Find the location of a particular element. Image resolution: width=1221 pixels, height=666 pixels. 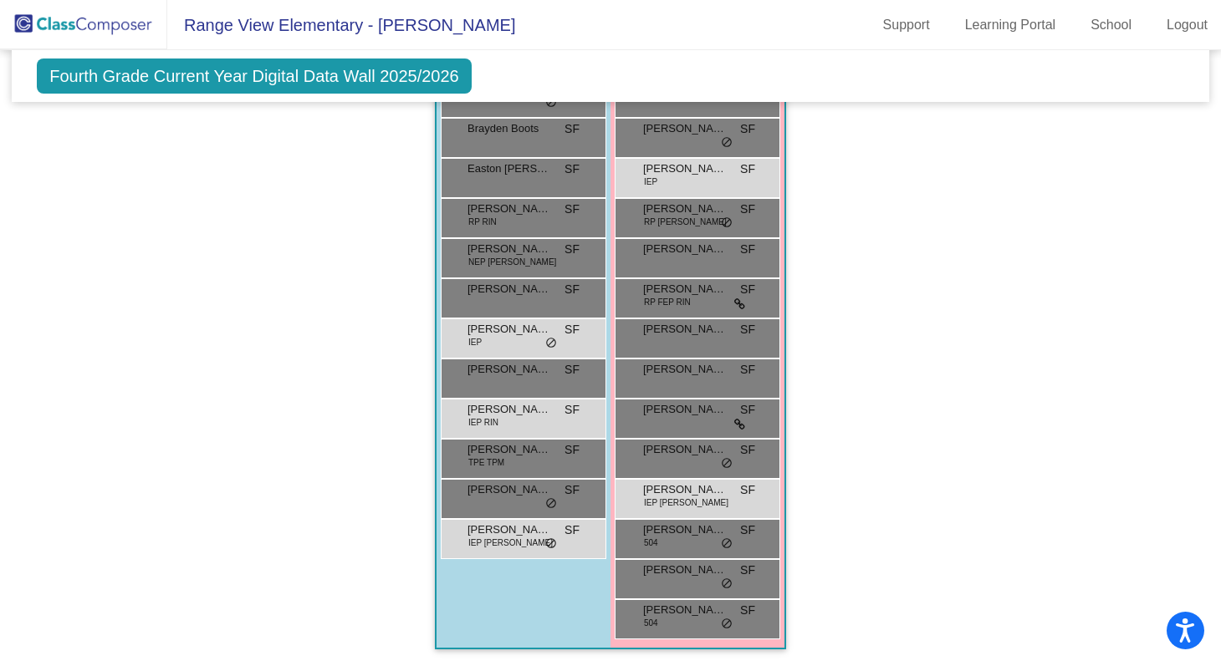

a: School is located at coordinates (1110, 25).